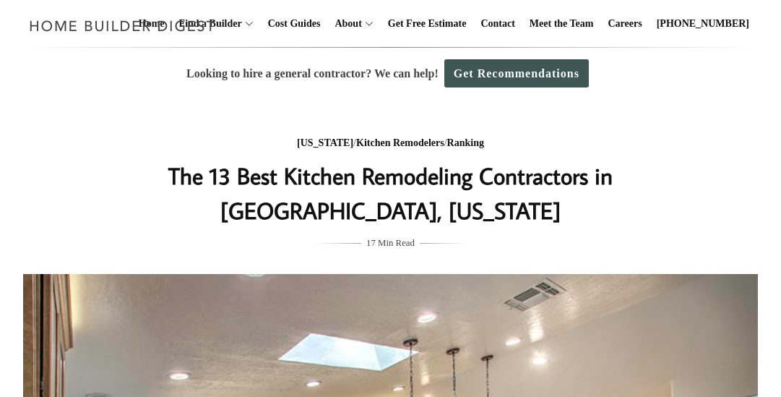 Image resolution: width=781 pixels, height=397 pixels. What do you see at coordinates (152, 24) in the screenshot?
I see `a: Home` at bounding box center [152, 24].